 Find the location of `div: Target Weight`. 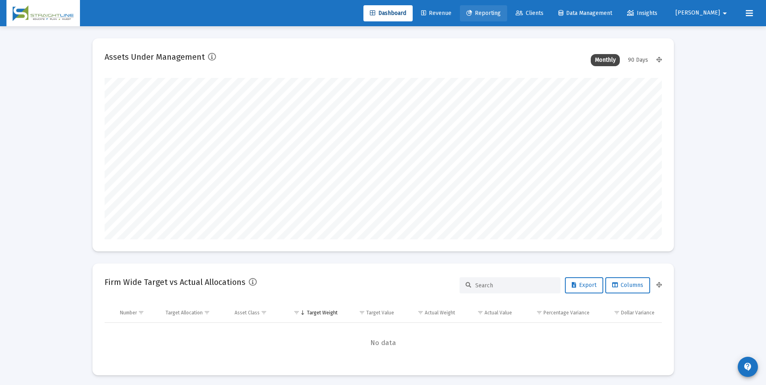

div: Target Weight is located at coordinates (322, 313).